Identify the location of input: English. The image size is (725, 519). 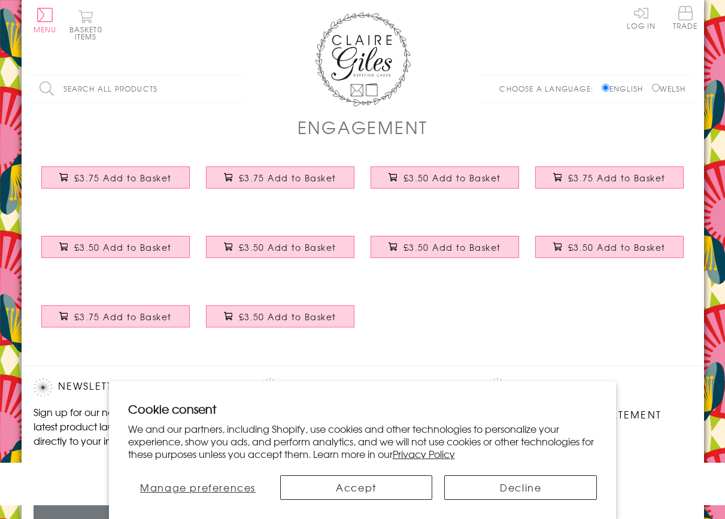
(605, 87).